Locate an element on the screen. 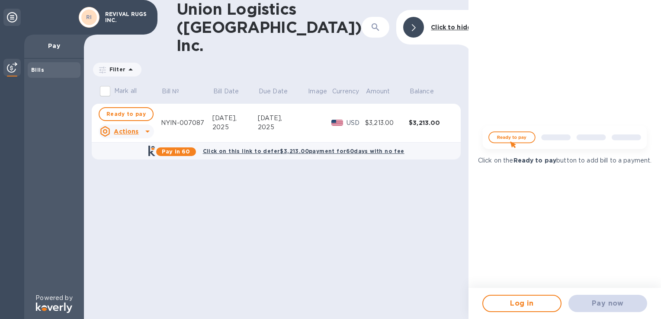  p: Bill № is located at coordinates (170, 91).